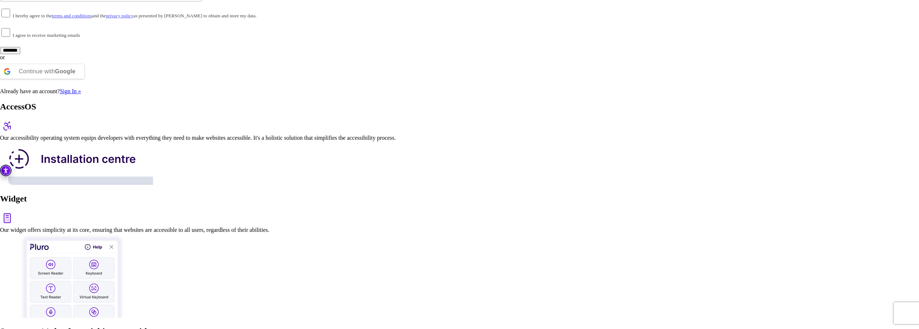 The width and height of the screenshot is (919, 329). Describe the element at coordinates (47, 71) in the screenshot. I see `div: Continue with` at that location.